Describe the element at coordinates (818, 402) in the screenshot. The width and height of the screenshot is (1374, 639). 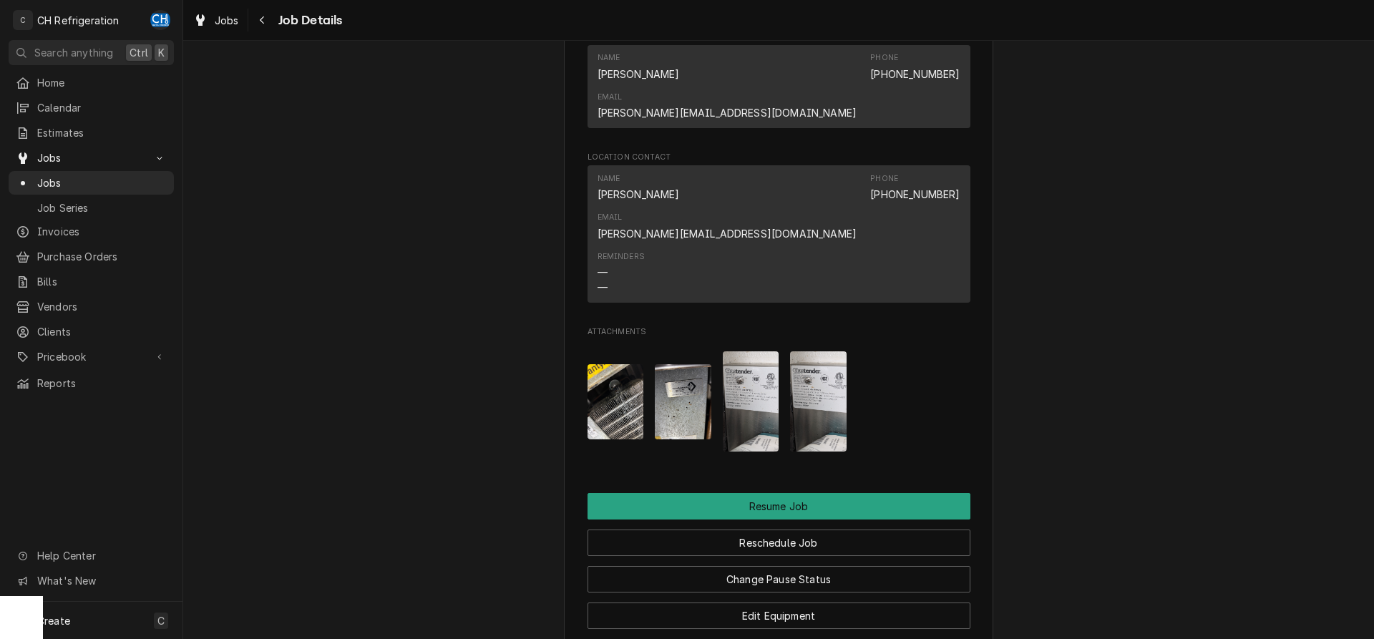
I see `img: MAADdfyySnutIDeeNeov` at that location.